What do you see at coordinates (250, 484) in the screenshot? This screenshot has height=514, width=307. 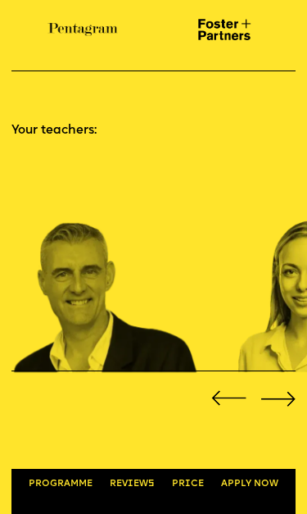 I see `a: Apply now` at bounding box center [250, 484].